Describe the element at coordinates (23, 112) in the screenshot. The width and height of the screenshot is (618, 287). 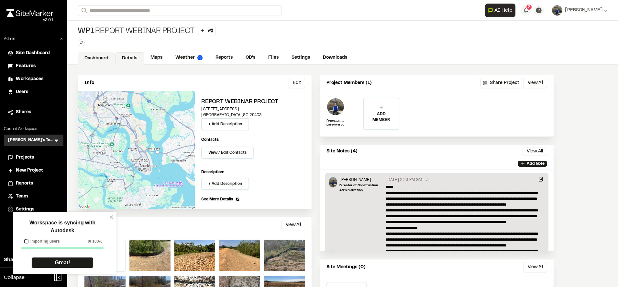
I see `span: Shares` at that location.